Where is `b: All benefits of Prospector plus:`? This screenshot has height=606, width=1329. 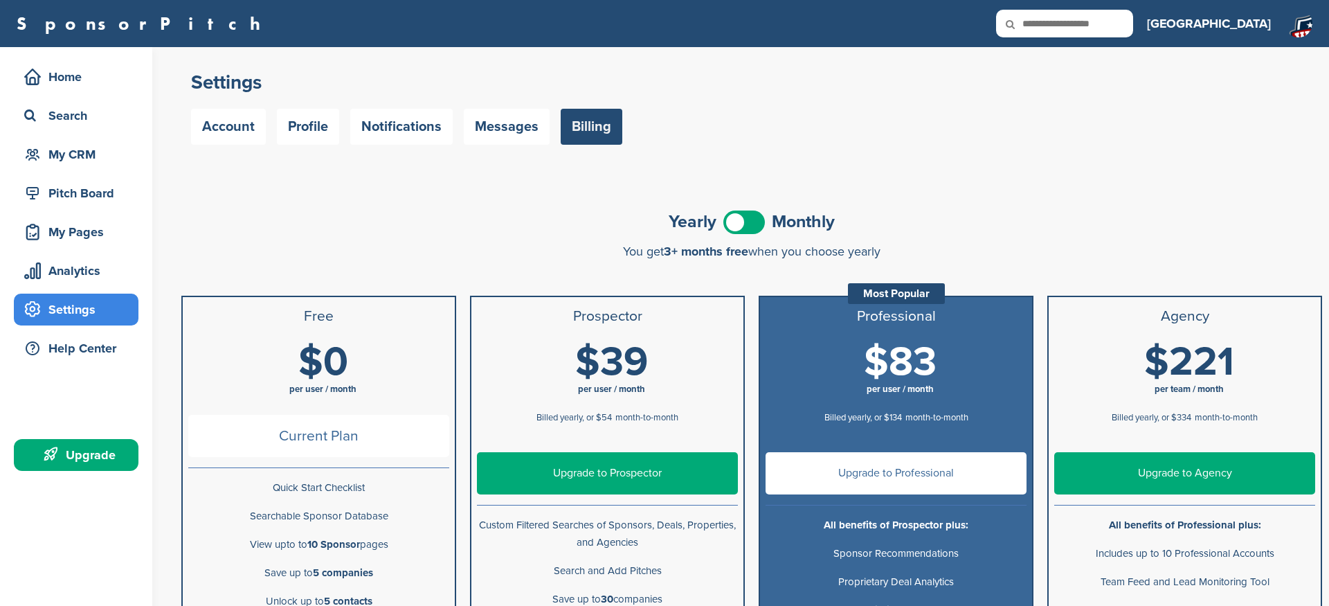
b: All benefits of Prospector plus: is located at coordinates (896, 525).